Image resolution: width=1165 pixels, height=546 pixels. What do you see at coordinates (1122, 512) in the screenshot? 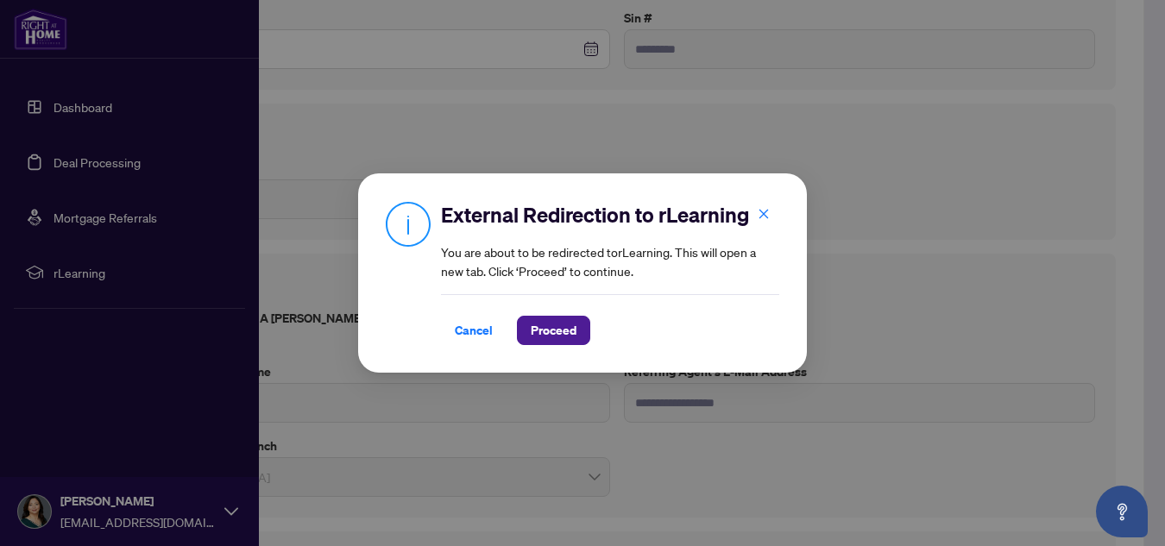
I see `button: Open asap` at bounding box center [1122, 512].